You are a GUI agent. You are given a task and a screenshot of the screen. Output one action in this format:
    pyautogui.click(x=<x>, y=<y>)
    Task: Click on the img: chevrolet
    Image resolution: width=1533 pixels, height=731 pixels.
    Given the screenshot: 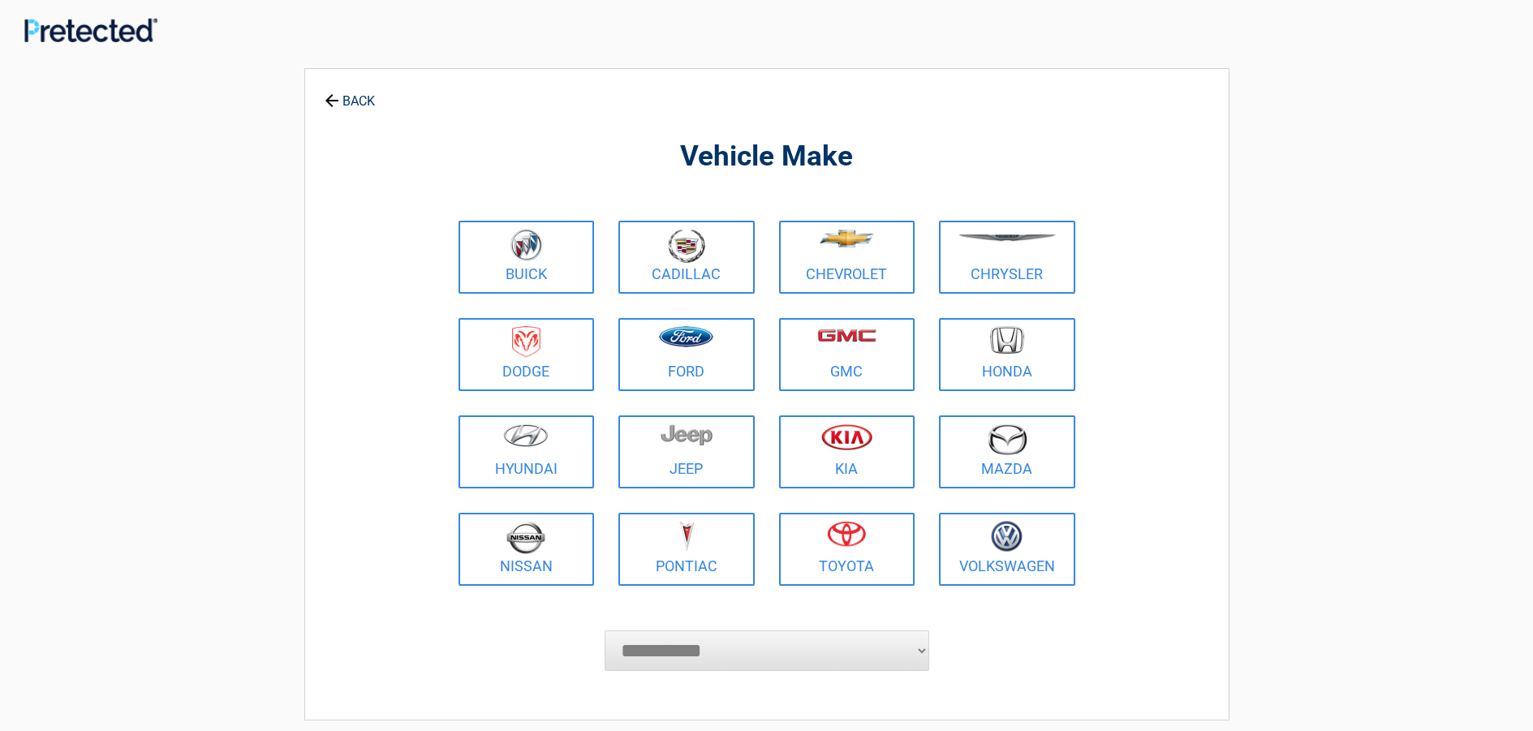 What is the action you would take?
    pyautogui.click(x=846, y=239)
    